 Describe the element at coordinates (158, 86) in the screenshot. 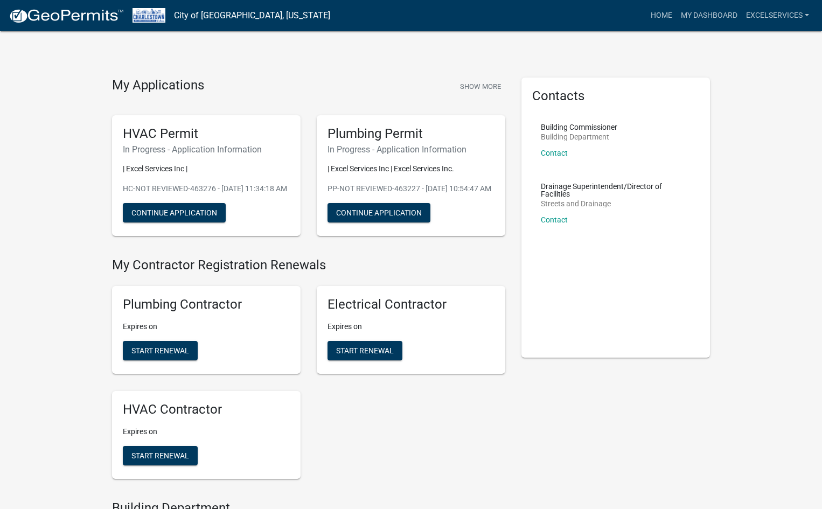

I see `h4: My Applications` at that location.